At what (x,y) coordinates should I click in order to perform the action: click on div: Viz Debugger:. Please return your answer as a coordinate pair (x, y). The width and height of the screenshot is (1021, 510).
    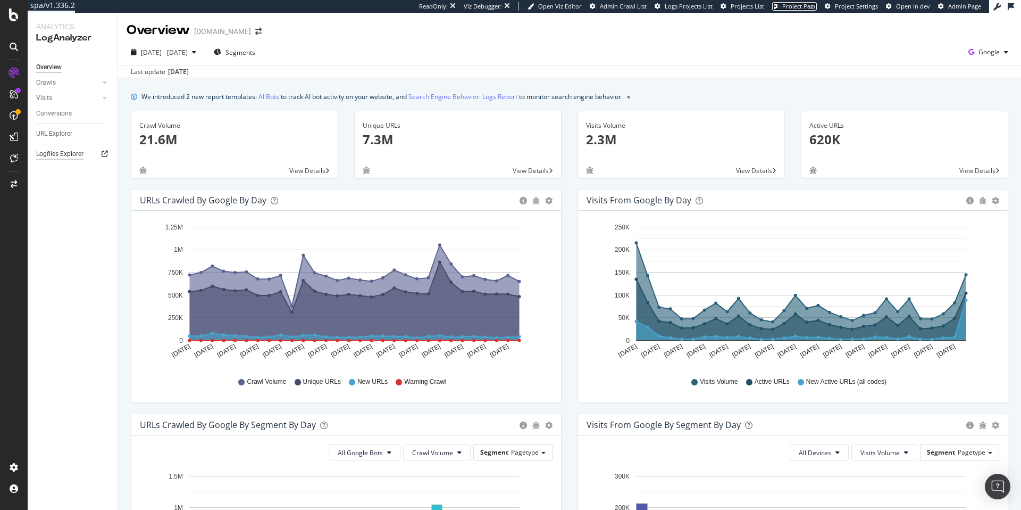
    Looking at the image, I should click on (483, 6).